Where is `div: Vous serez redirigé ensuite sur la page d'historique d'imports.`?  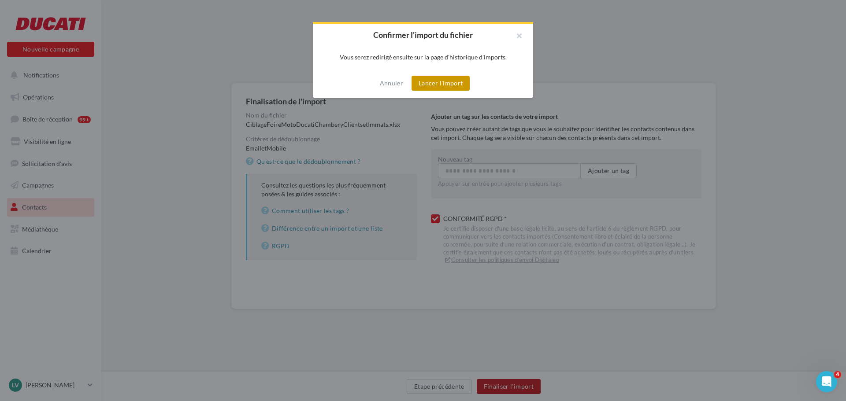 div: Vous serez redirigé ensuite sur la page d'historique d'imports. is located at coordinates (423, 57).